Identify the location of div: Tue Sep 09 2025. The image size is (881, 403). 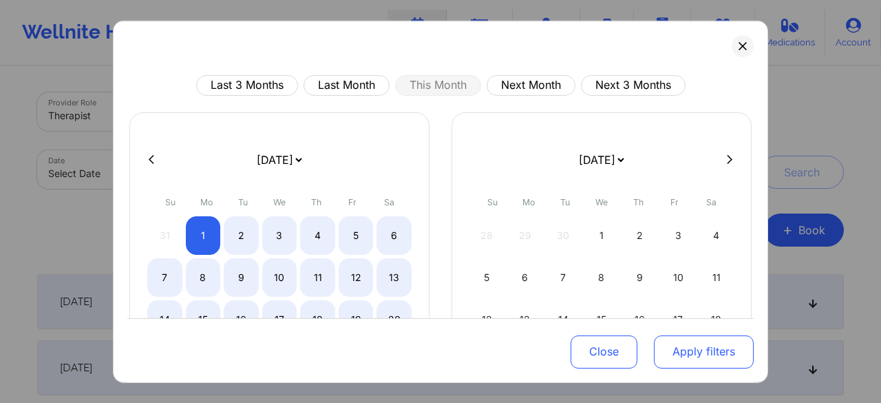
(241, 277).